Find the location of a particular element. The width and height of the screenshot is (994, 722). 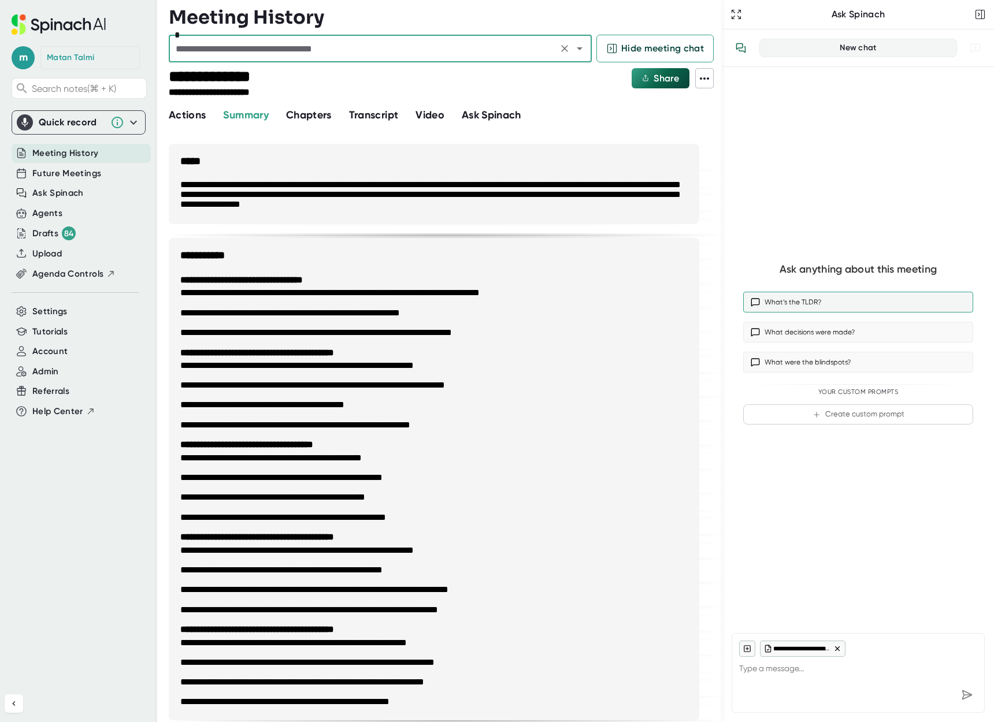

button: Meeting History is located at coordinates (65, 153).